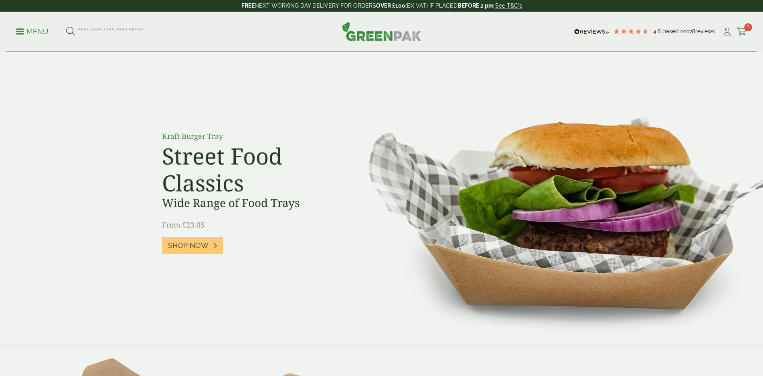 Image resolution: width=763 pixels, height=376 pixels. What do you see at coordinates (742, 32) in the screenshot?
I see `a: 0` at bounding box center [742, 32].